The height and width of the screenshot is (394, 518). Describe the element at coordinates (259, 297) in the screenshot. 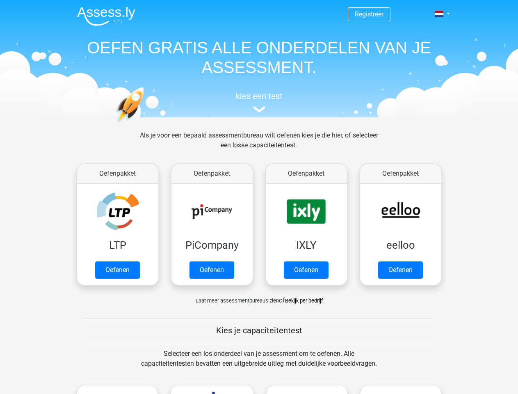

I see `div: of` at that location.